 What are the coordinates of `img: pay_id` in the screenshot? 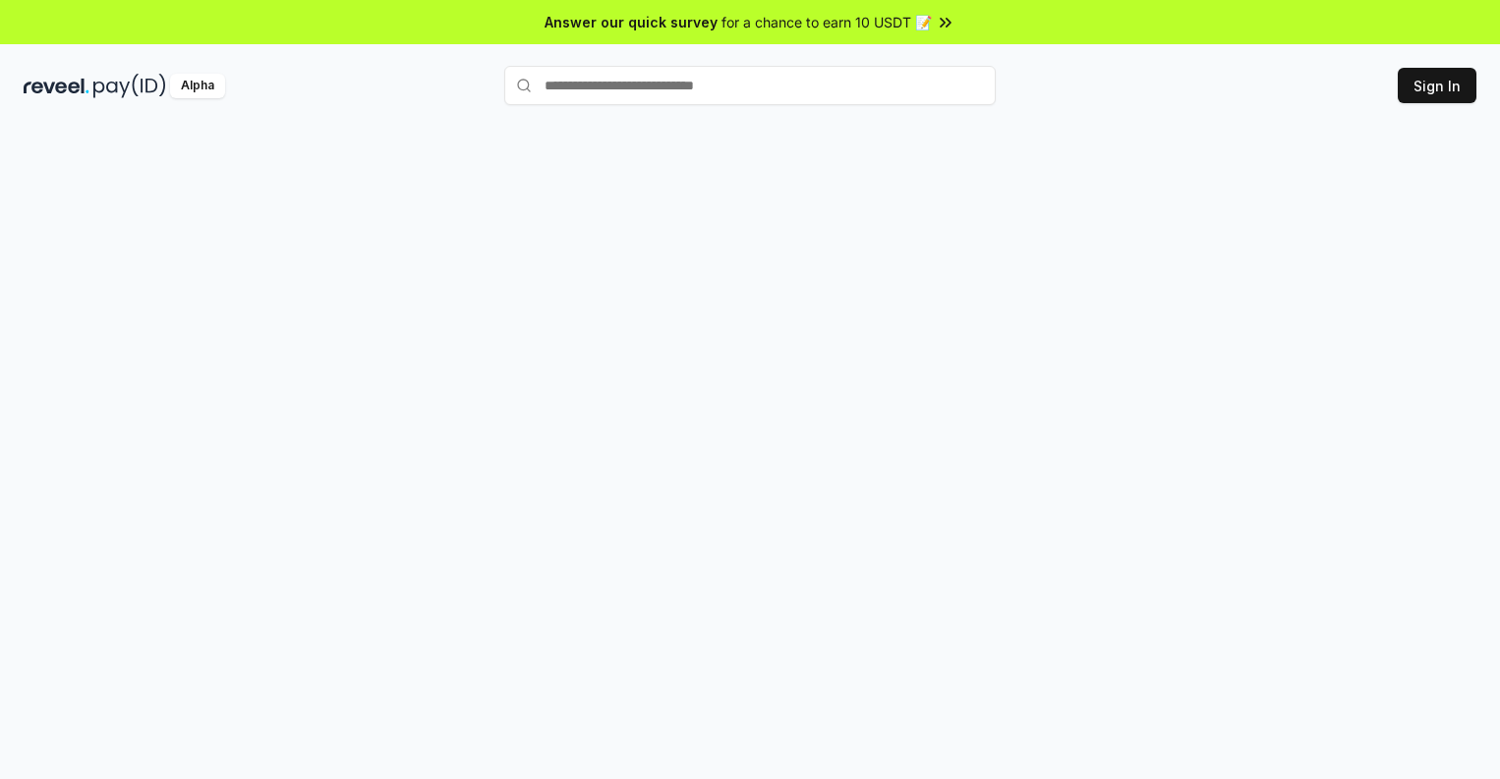 It's located at (130, 85).